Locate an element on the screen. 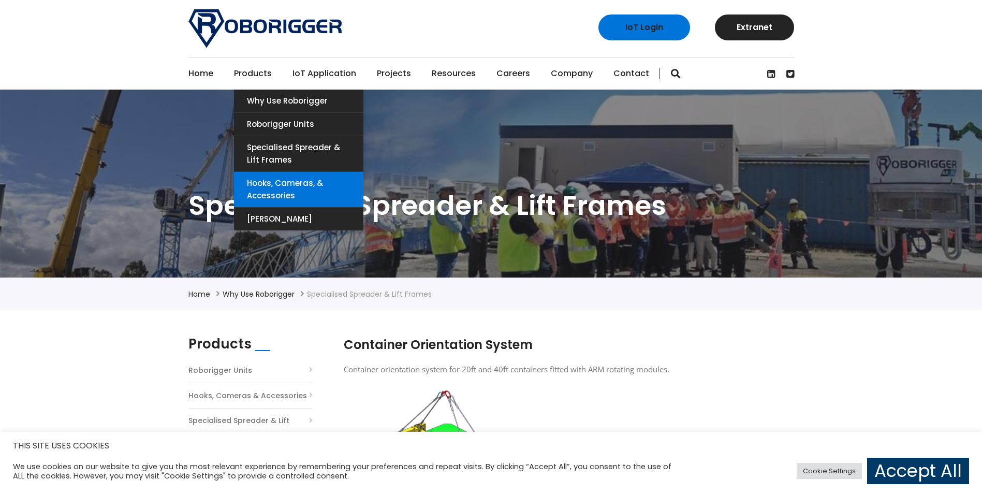  a: Hooks, Cameras, & Accessories is located at coordinates (299, 189).